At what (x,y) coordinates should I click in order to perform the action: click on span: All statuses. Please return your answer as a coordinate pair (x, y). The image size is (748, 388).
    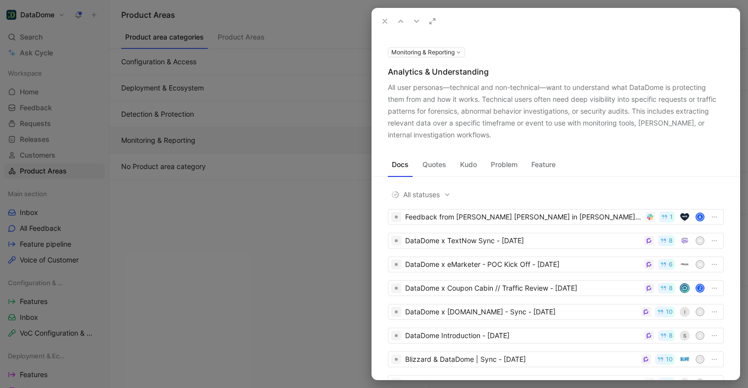
    Looking at the image, I should click on (421, 195).